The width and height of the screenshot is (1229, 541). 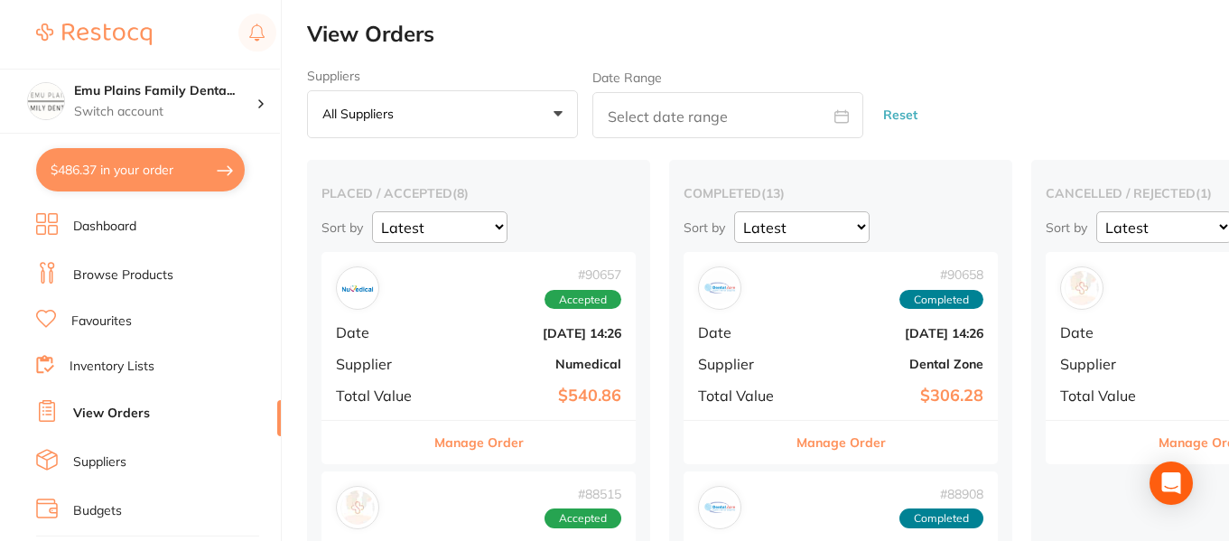 What do you see at coordinates (531, 364) in the screenshot?
I see `b: Numedical` at bounding box center [531, 364].